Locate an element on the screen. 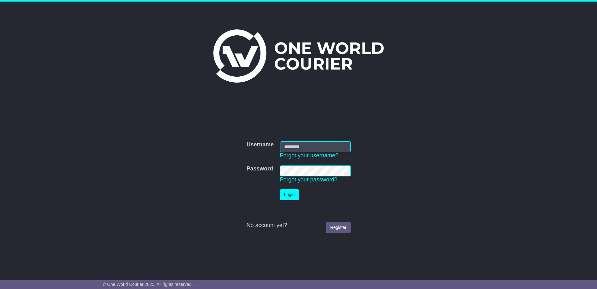 This screenshot has height=289, width=597. button: Login is located at coordinates (289, 194).